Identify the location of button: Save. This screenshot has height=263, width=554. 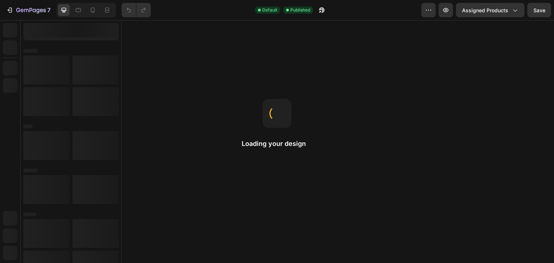
(539, 10).